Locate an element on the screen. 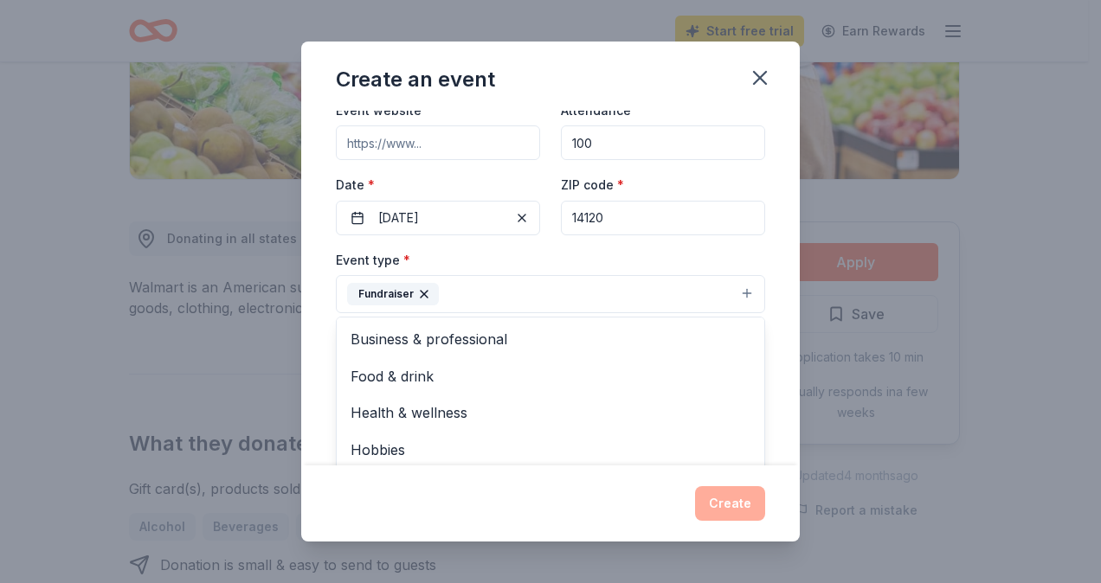 The image size is (1101, 583). span: Hobbies is located at coordinates (551, 450).